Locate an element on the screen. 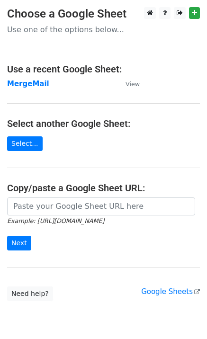 Image resolution: width=207 pixels, height=339 pixels. a: Need help? is located at coordinates (30, 294).